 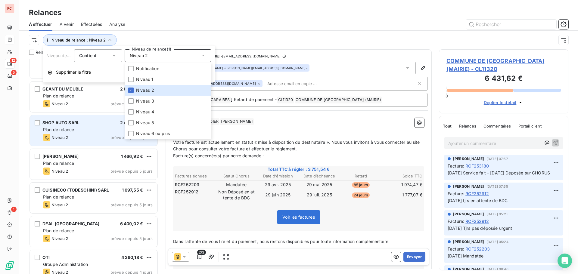 What do you see at coordinates (278, 185) in the screenshot?
I see `td: 29 avr. 2025` at bounding box center [278, 185].